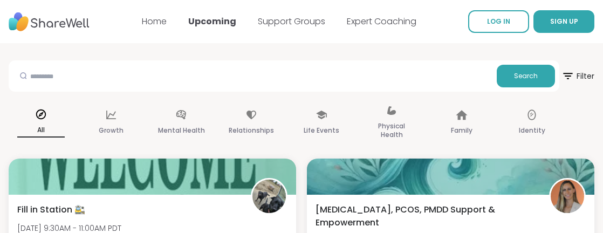 The height and width of the screenshot is (233, 603). Describe the element at coordinates (577, 76) in the screenshot. I see `span: Filter` at that location.